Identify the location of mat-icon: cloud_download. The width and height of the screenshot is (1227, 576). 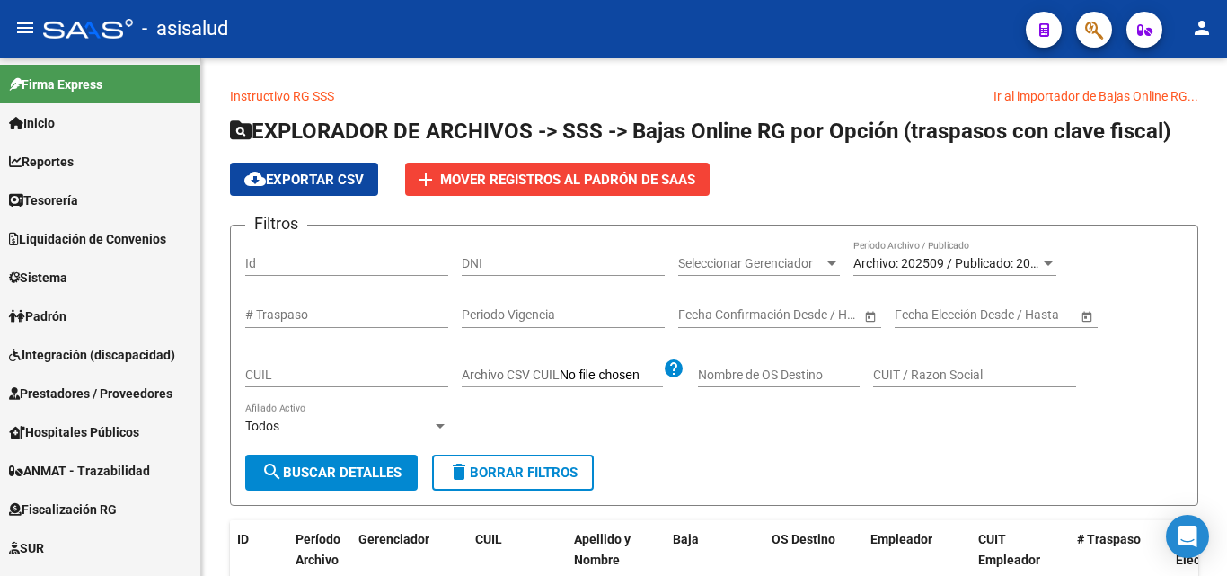
(255, 179).